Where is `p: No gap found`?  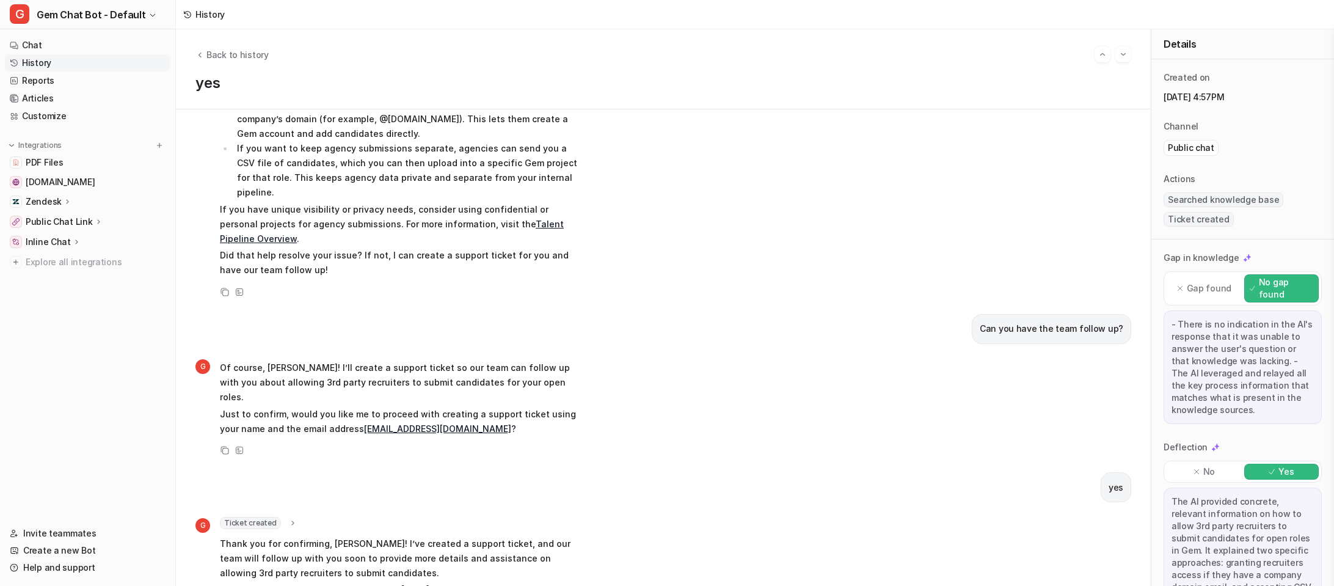
p: No gap found is located at coordinates (1285, 288).